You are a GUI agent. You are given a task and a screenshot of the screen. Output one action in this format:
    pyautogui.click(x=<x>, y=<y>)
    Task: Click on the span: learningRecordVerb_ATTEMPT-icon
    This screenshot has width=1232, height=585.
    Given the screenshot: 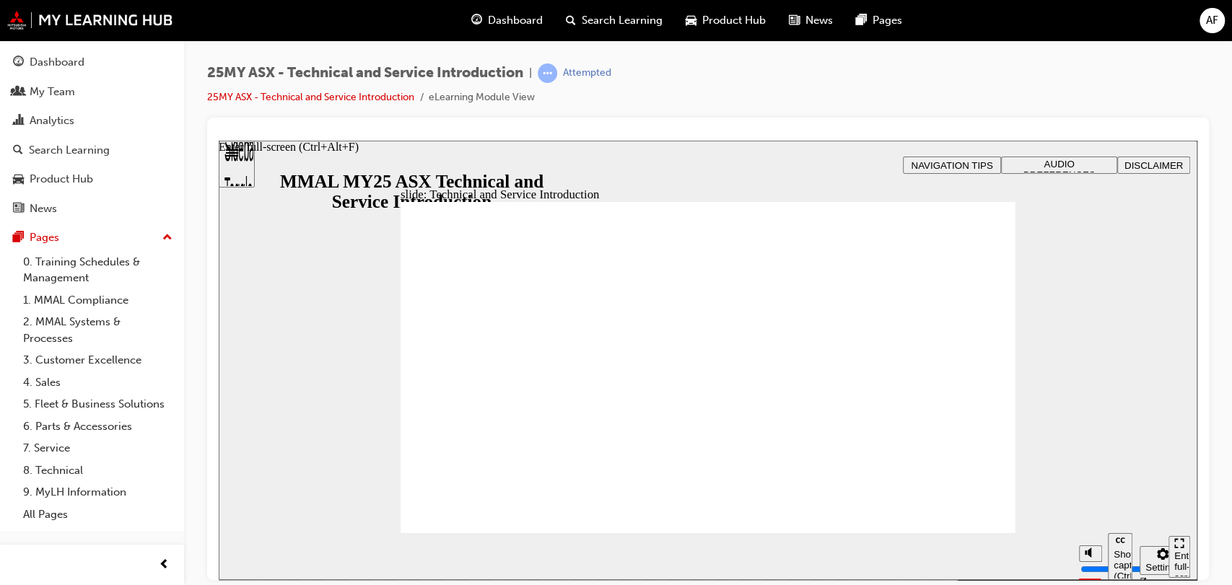 What is the action you would take?
    pyautogui.click(x=547, y=73)
    